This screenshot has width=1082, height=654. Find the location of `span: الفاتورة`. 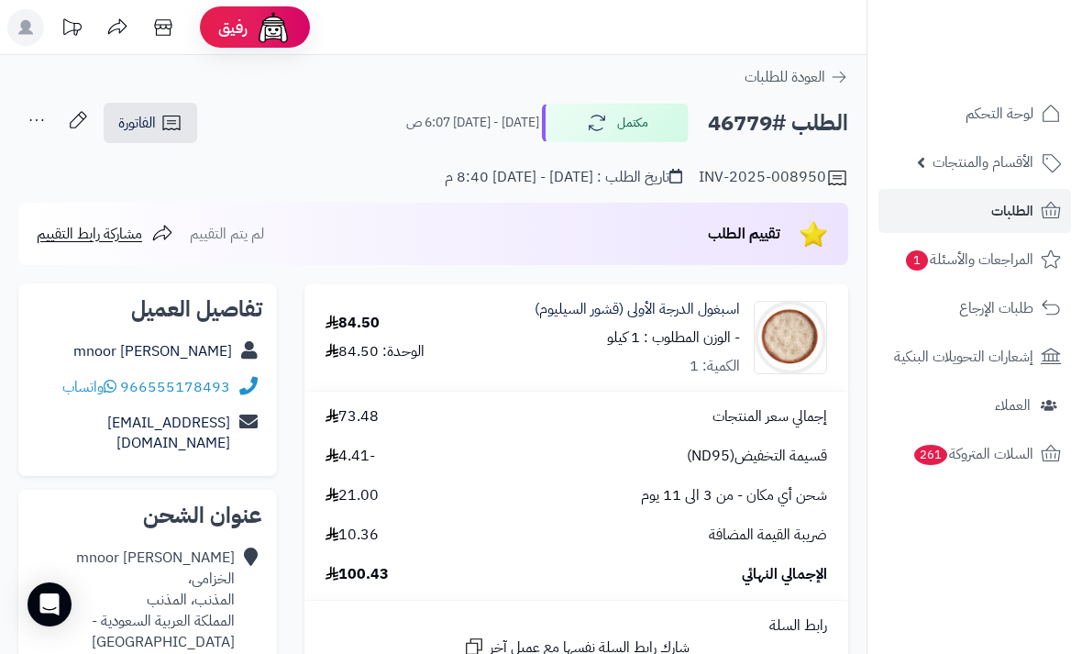

span: الفاتورة is located at coordinates (137, 123).